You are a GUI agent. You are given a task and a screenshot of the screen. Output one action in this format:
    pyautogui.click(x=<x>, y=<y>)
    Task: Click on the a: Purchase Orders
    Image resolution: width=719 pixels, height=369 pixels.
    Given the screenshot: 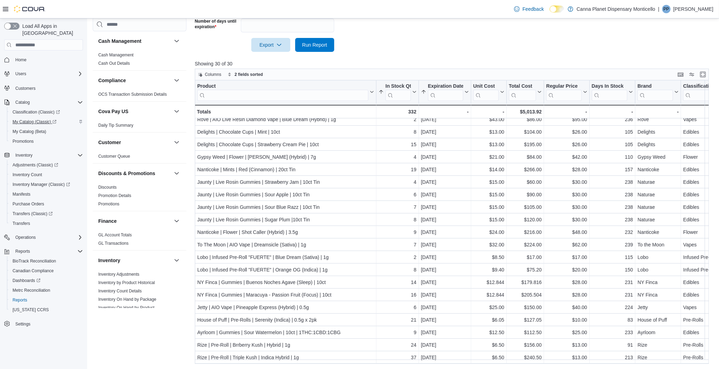 What is the action you would take?
    pyautogui.click(x=28, y=204)
    